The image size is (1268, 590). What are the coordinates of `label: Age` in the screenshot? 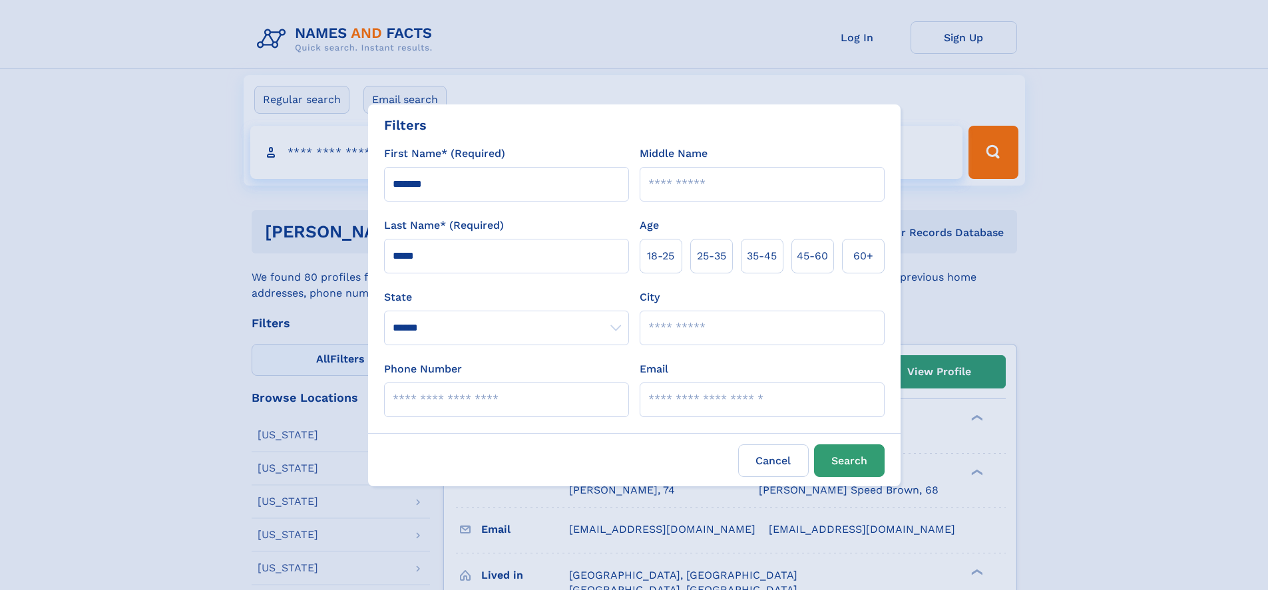 It's located at (649, 226).